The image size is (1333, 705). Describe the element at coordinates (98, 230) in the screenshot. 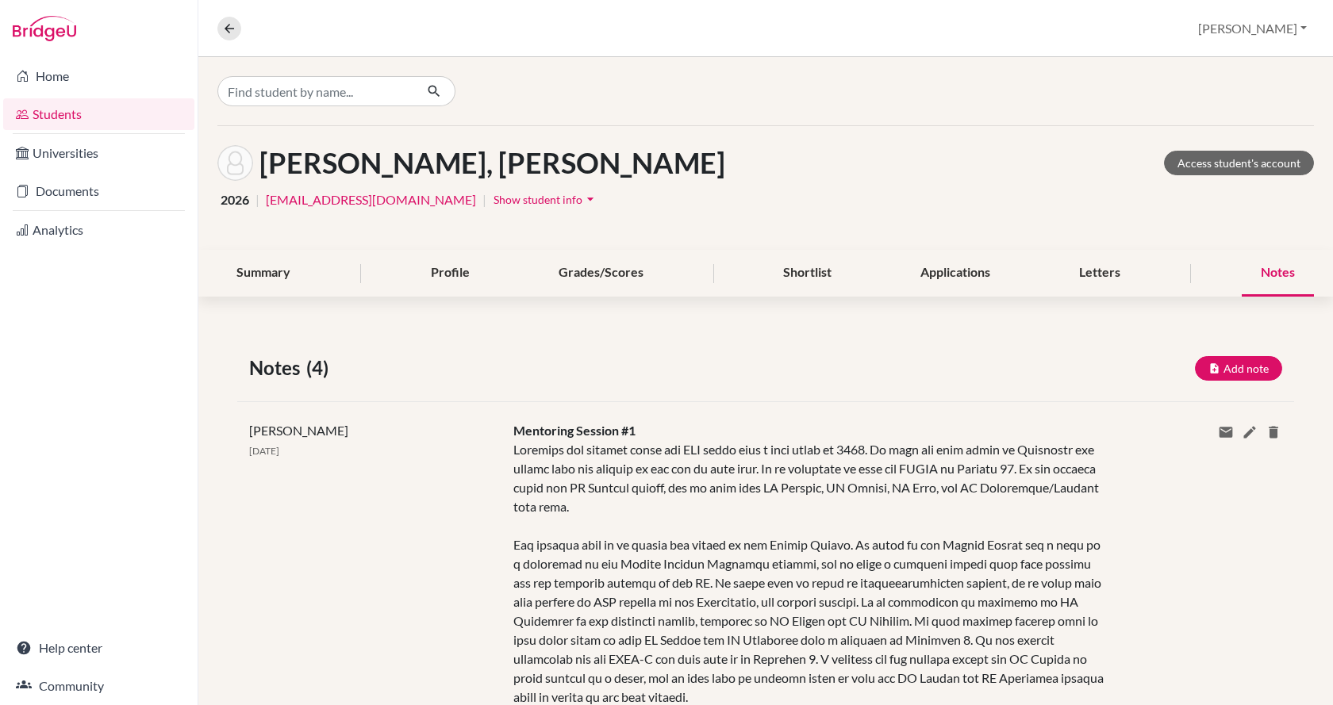

I see `a: Analytics` at that location.